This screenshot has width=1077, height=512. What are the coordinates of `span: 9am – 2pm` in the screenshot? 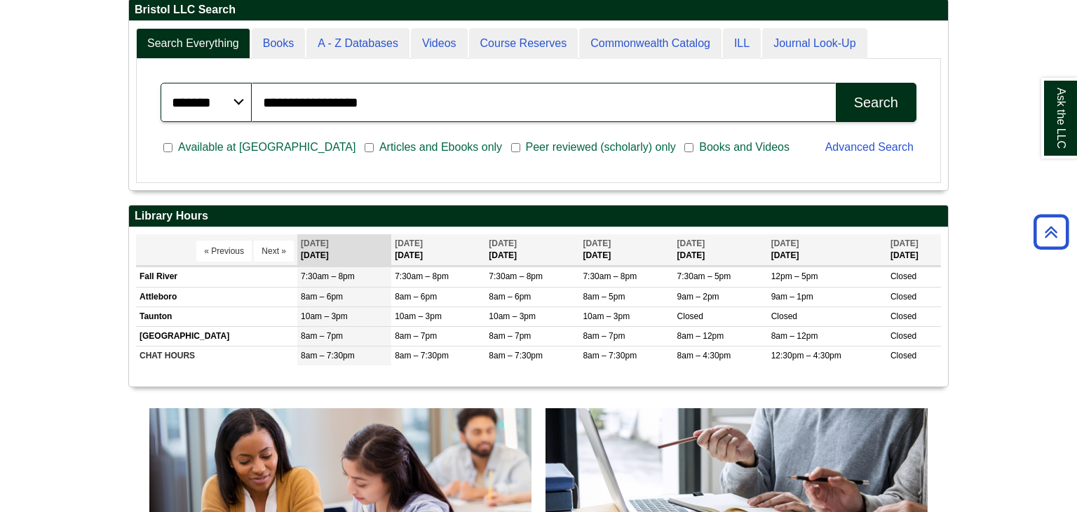 It's located at (698, 296).